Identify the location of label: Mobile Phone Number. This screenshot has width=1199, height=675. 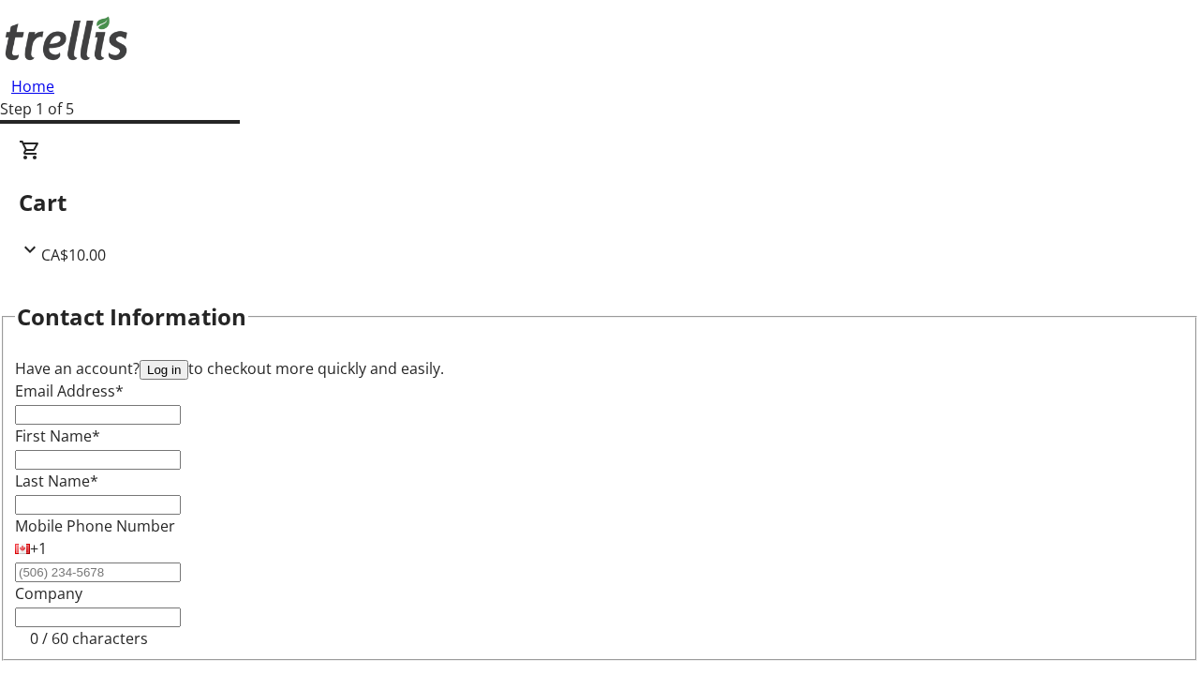
(95, 526).